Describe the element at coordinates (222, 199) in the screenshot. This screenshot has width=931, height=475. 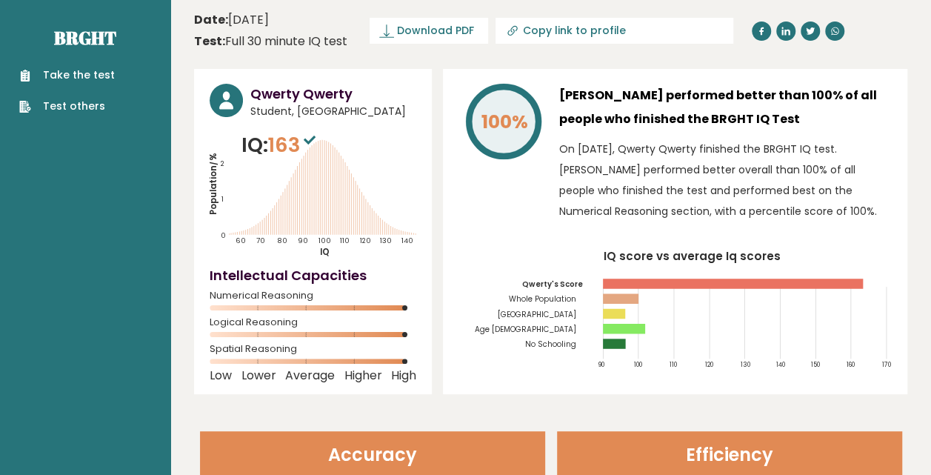
I see `tspan: 1` at that location.